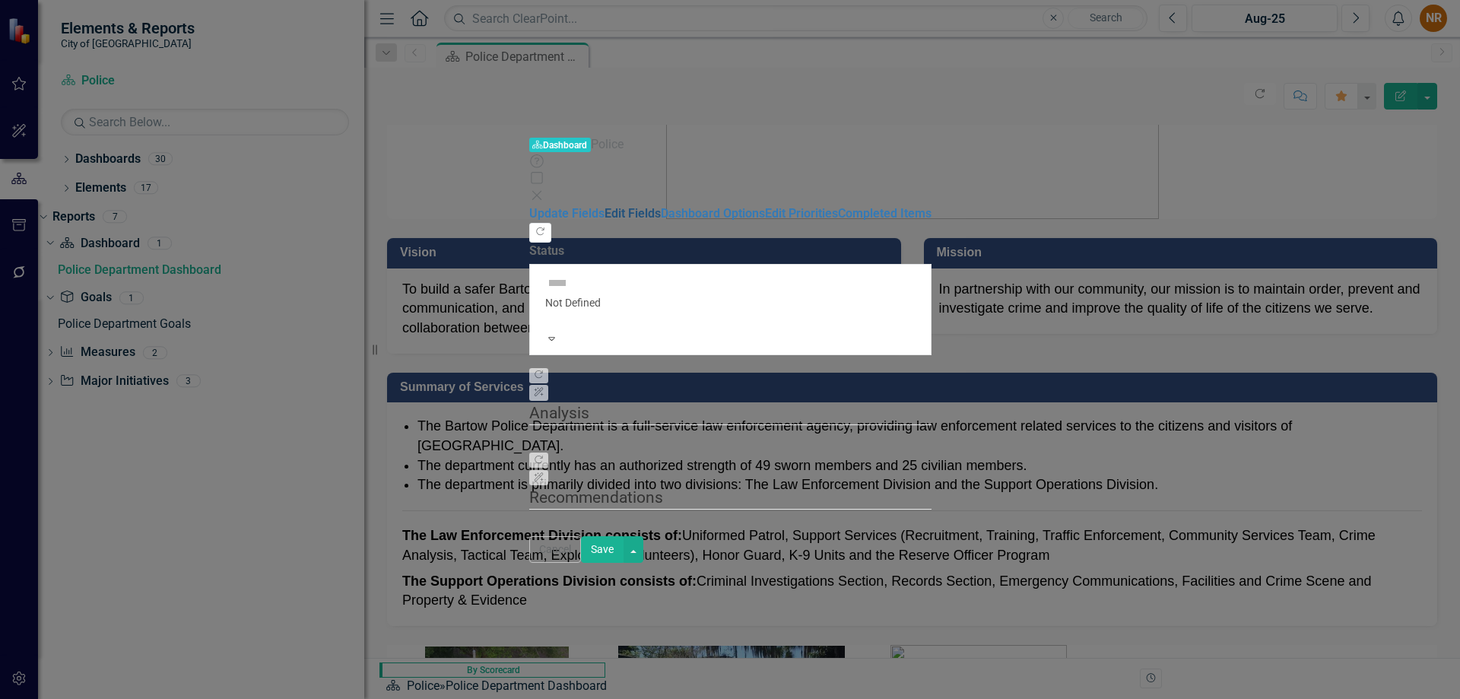 The width and height of the screenshot is (1460, 699). What do you see at coordinates (555, 549) in the screenshot?
I see `button: Cancel` at bounding box center [555, 549].